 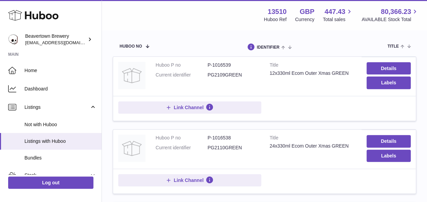 I want to click on span: Listings, so click(x=57, y=107).